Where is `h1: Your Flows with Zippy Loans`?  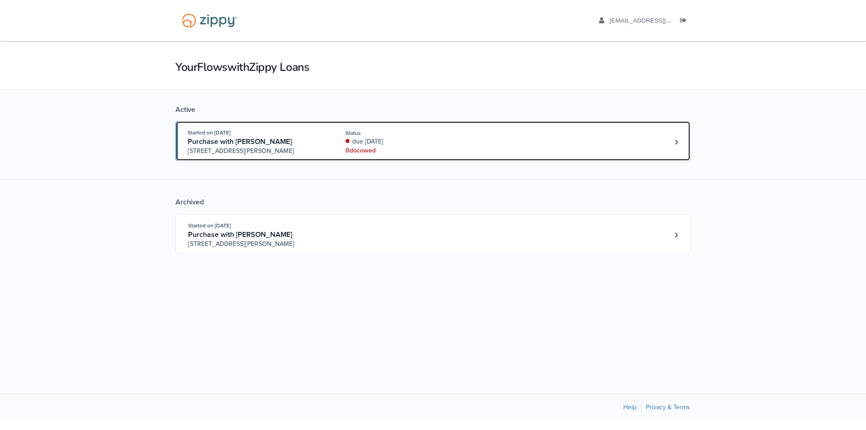 h1: Your Flows with Zippy Loans is located at coordinates (433, 67).